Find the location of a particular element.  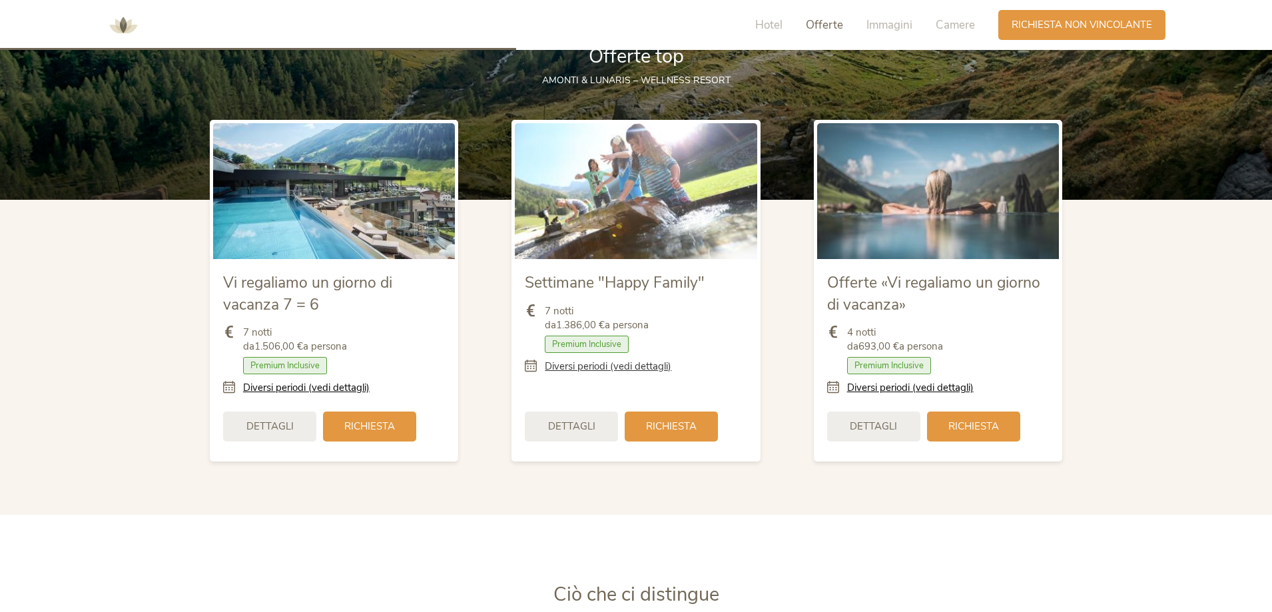

span: 4 notti da a persona is located at coordinates (895, 340).